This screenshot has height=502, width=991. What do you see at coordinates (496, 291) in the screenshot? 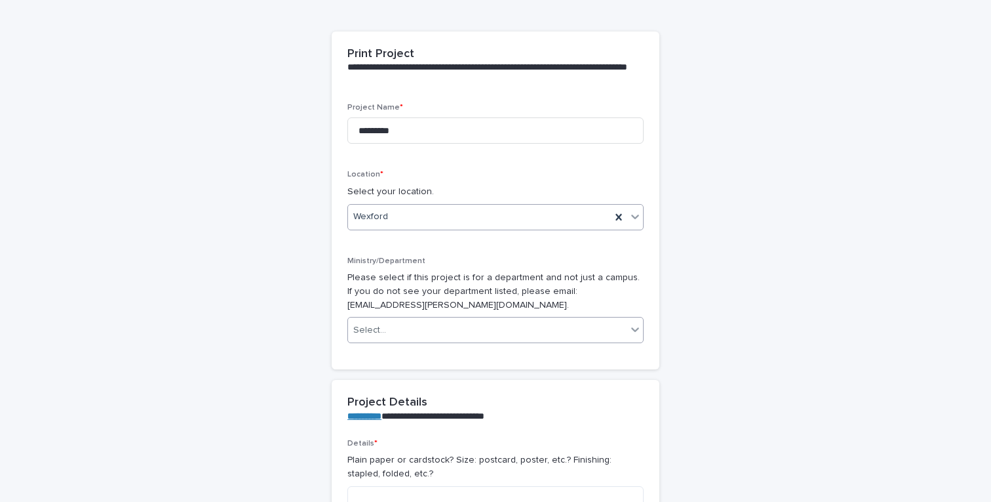
I see `p: Please select if this project is for a department and not just a campus. If you do not see your d...` at bounding box center [496, 291].